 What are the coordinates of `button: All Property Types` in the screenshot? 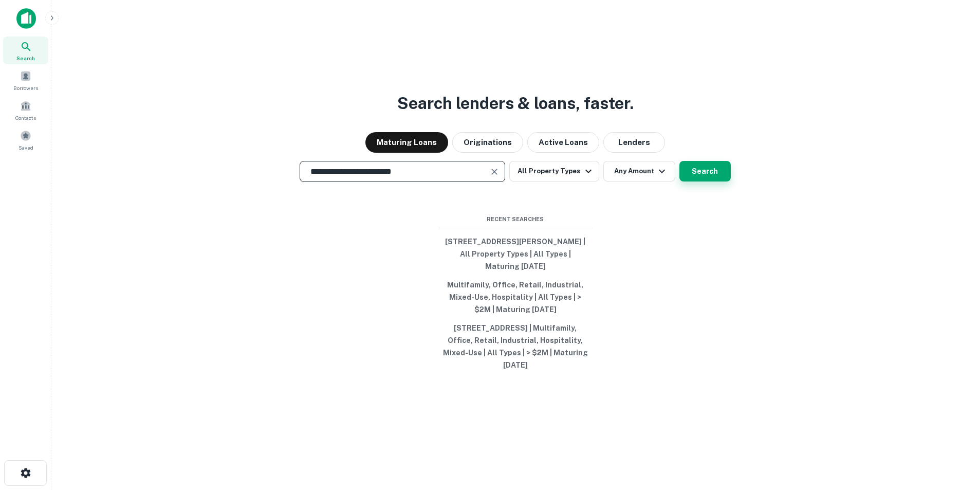 It's located at (554, 171).